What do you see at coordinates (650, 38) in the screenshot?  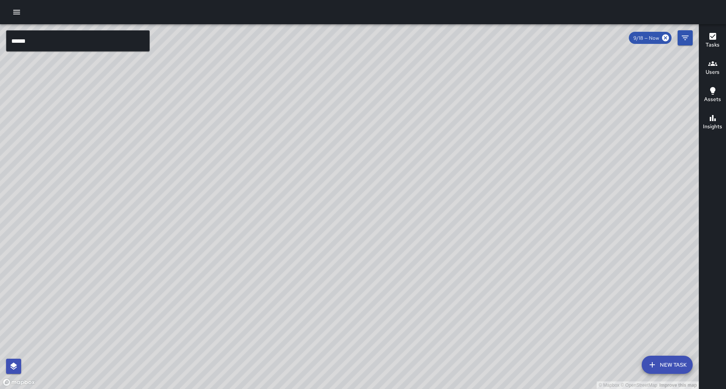 I see `div: 9/18 — Now` at bounding box center [650, 38].